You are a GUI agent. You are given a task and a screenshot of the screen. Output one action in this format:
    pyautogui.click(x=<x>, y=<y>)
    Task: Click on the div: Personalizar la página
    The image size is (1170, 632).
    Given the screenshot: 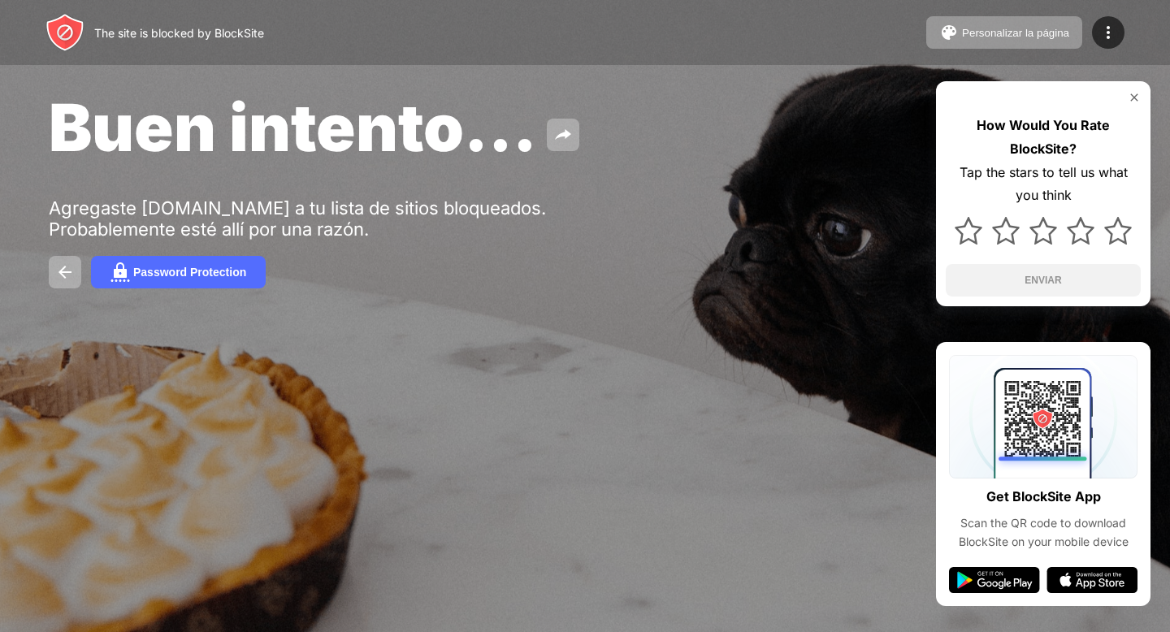 What is the action you would take?
    pyautogui.click(x=1016, y=33)
    